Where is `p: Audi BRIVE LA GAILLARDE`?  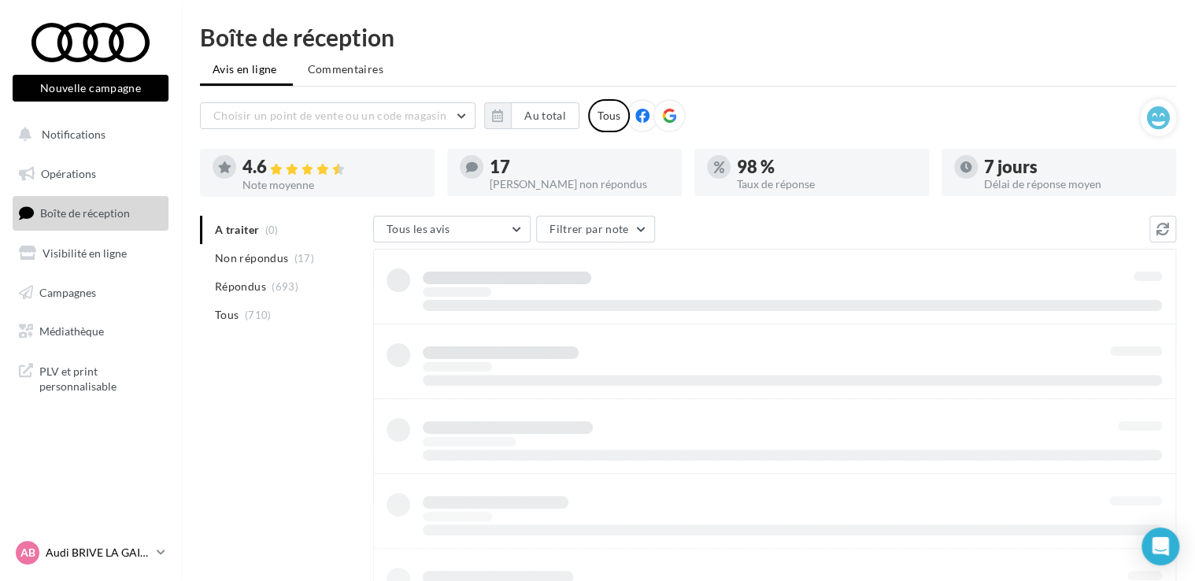 p: Audi BRIVE LA GAILLARDE is located at coordinates (98, 553).